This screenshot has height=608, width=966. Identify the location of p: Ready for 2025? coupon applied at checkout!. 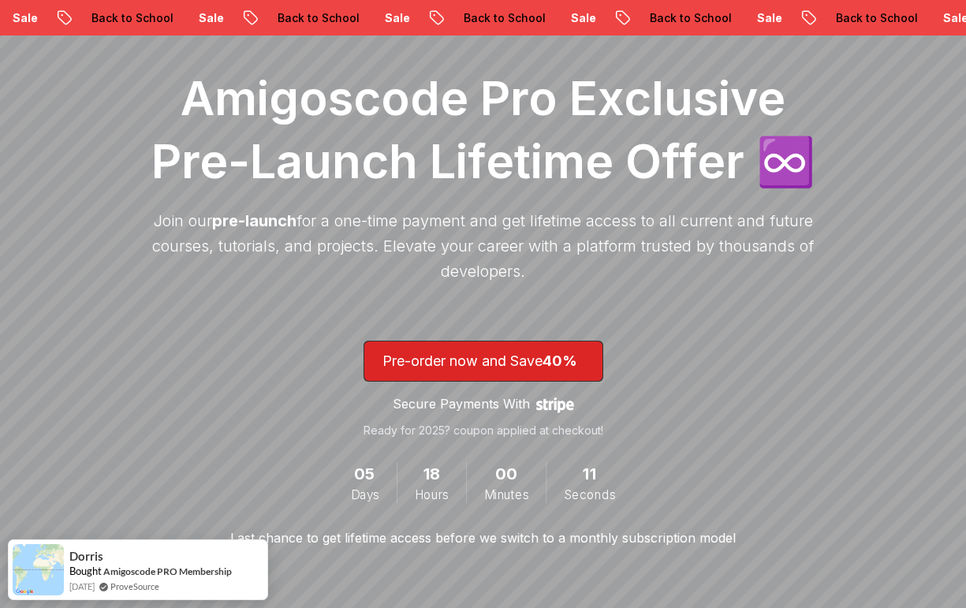
(483, 430).